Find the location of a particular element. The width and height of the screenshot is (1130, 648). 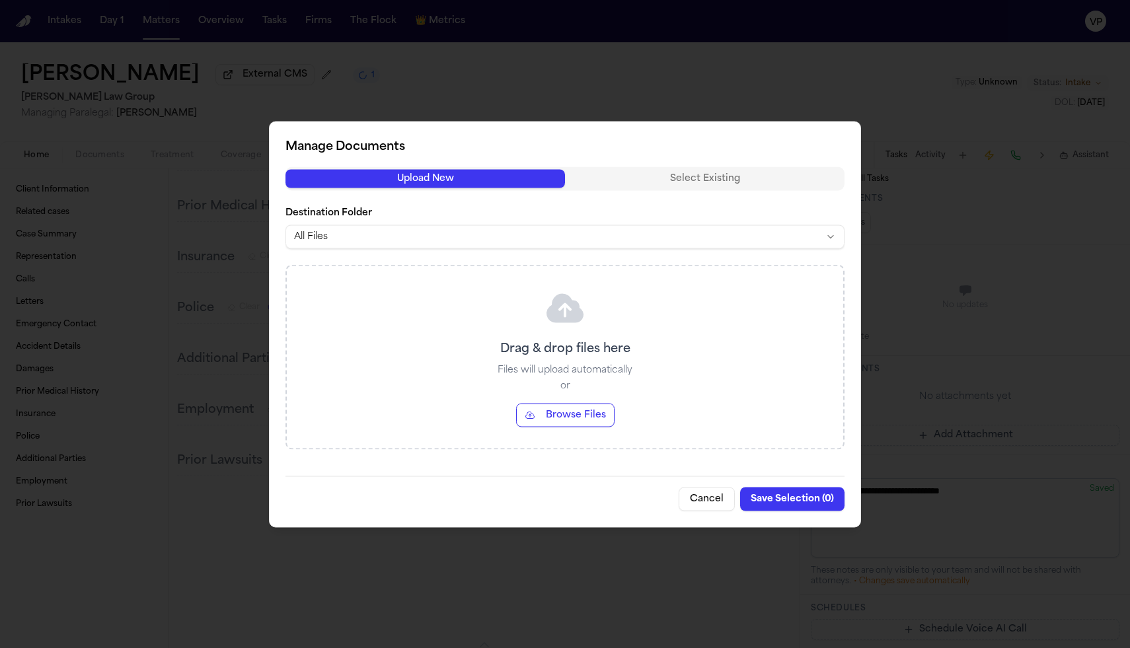

button: Browse Files is located at coordinates (565, 415).